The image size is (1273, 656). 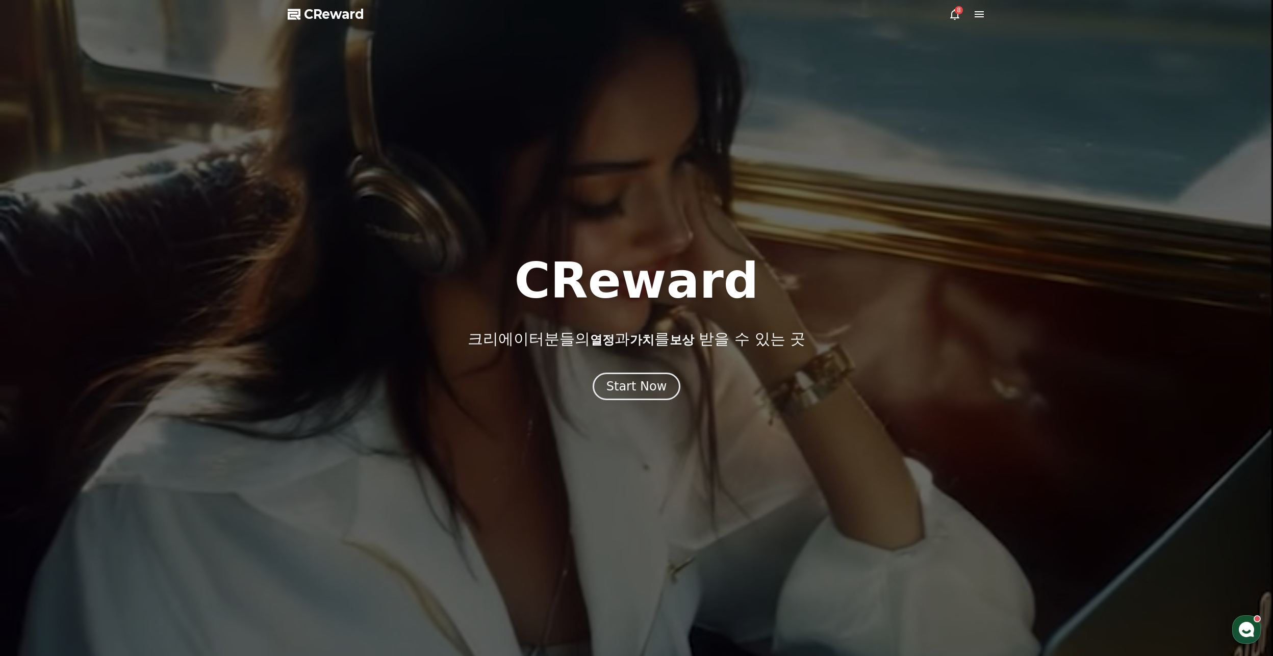 What do you see at coordinates (602, 340) in the screenshot?
I see `span: 열정` at bounding box center [602, 340].